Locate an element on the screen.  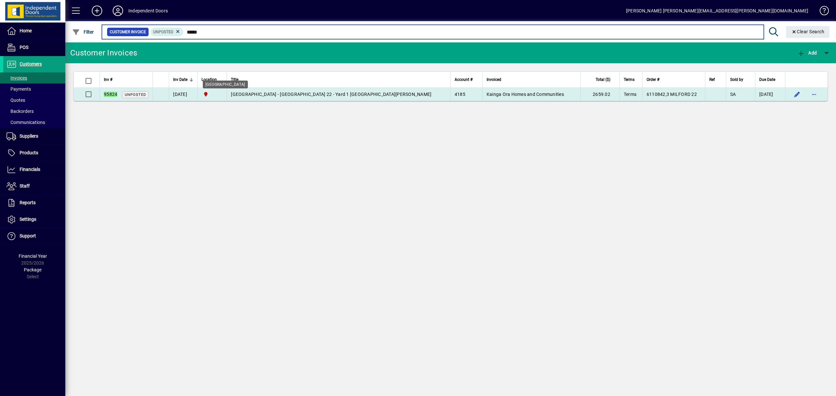
span: Filter is located at coordinates (83, 32).